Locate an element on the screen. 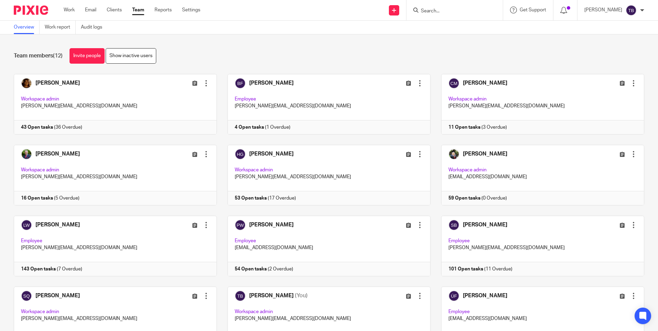 This screenshot has width=658, height=331. img: Pixie is located at coordinates (31, 10).